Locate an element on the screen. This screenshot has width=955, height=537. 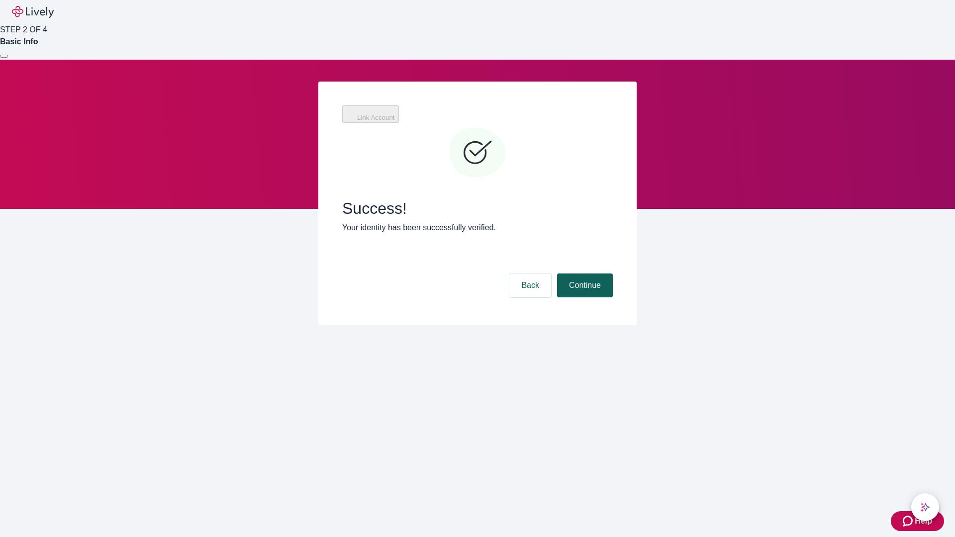
img: Lively is located at coordinates (33, 12).